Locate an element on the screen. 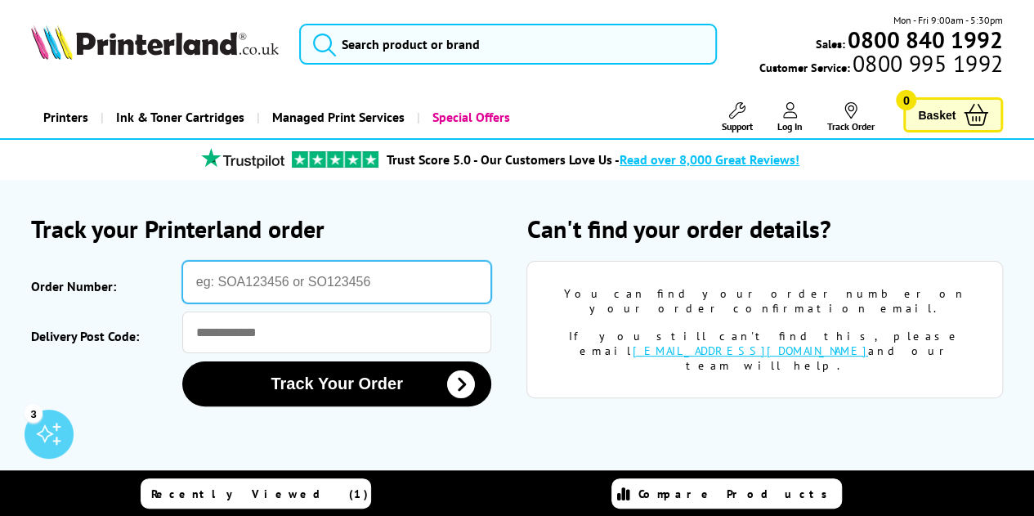 The width and height of the screenshot is (1034, 516). a: Managed Print Services is located at coordinates (337, 117).